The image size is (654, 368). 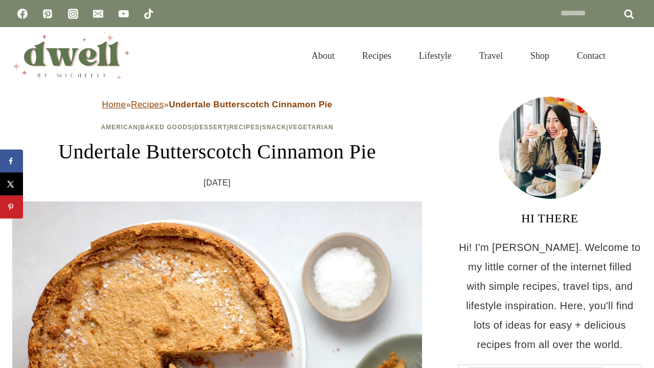 What do you see at coordinates (120, 127) in the screenshot?
I see `a: American` at bounding box center [120, 127].